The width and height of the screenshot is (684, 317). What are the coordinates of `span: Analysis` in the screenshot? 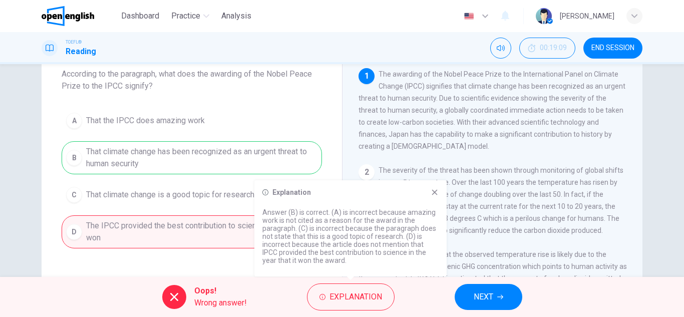 It's located at (236, 16).